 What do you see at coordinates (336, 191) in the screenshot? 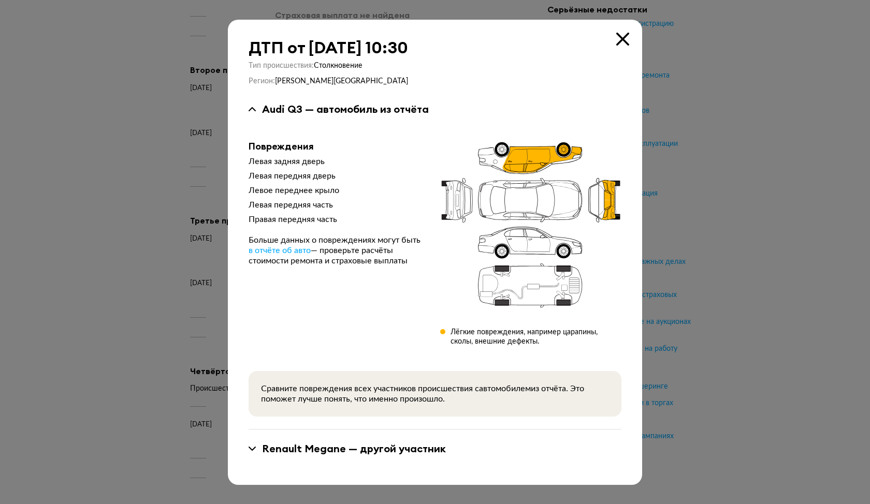
I see `div: Левое переднее крыло` at bounding box center [336, 191].